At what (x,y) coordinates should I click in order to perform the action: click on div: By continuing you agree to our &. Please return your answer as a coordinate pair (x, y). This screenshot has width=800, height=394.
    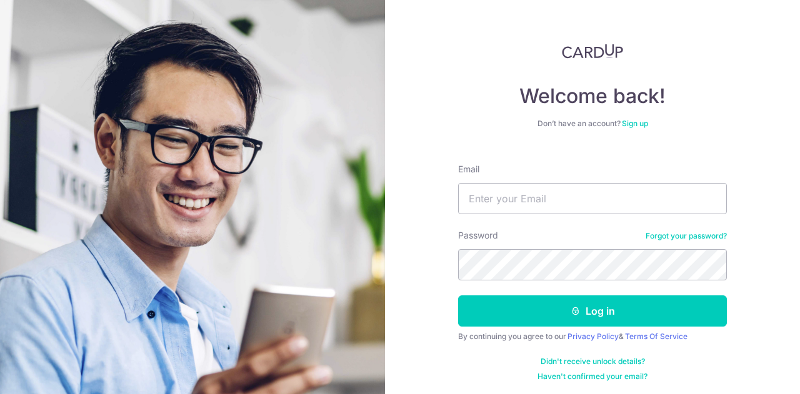
    Looking at the image, I should click on (592, 337).